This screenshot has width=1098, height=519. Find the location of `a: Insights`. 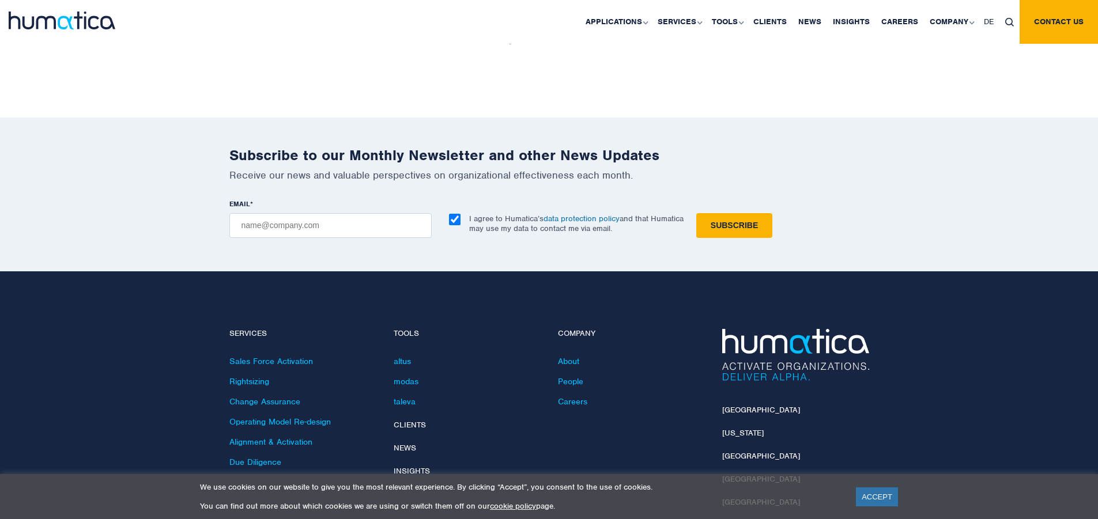

a: Insights is located at coordinates (411, 471).